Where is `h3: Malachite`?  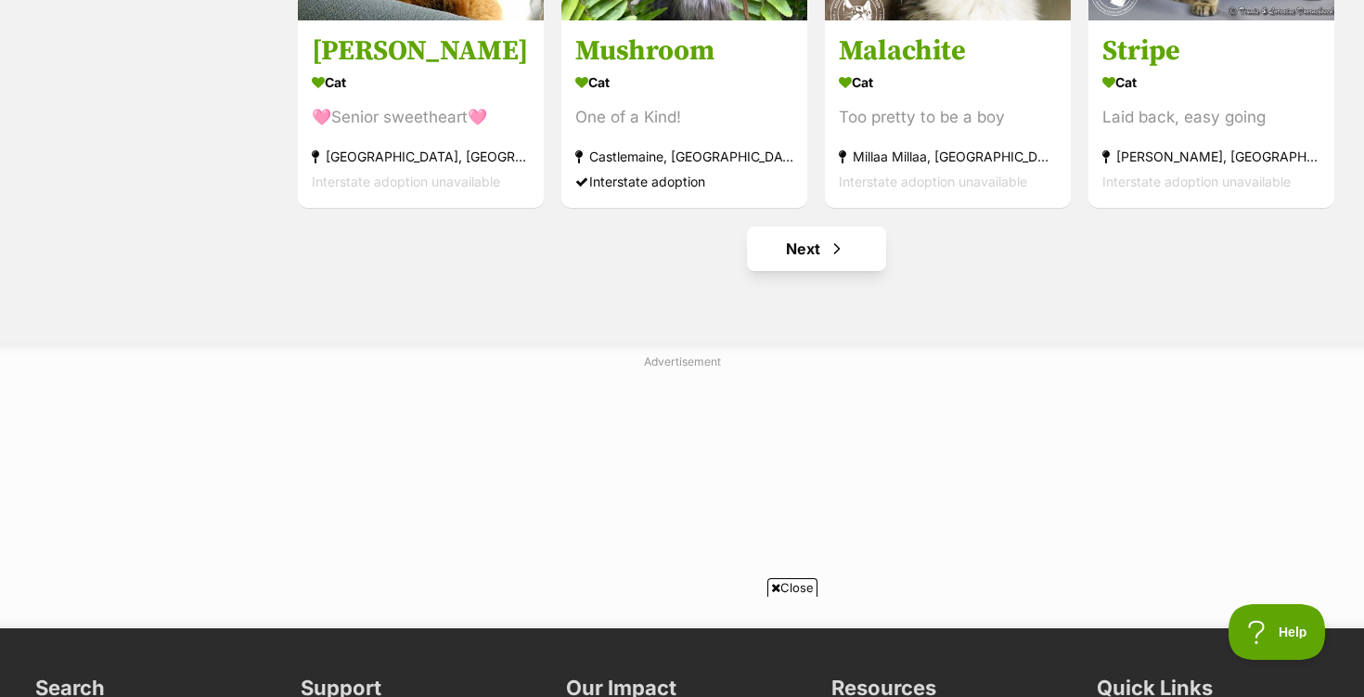
h3: Malachite is located at coordinates (947, 51).